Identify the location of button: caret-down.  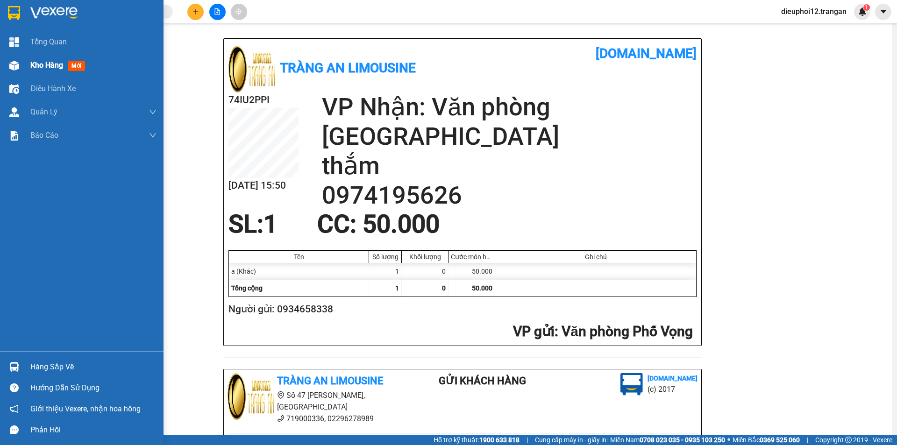
(883, 12).